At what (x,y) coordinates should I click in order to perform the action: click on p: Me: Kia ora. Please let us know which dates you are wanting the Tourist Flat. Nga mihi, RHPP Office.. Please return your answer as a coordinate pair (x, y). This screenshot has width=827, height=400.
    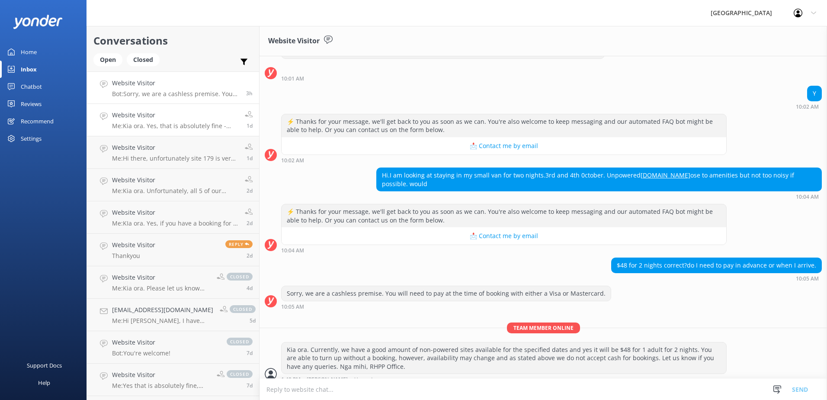
    Looking at the image, I should click on (161, 288).